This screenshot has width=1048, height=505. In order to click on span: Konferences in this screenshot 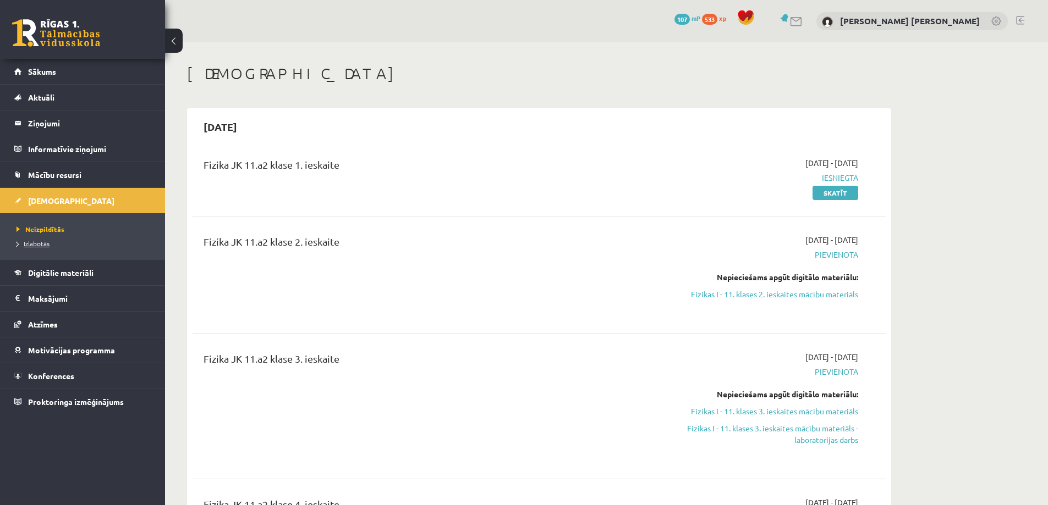, I will do `click(51, 376)`.